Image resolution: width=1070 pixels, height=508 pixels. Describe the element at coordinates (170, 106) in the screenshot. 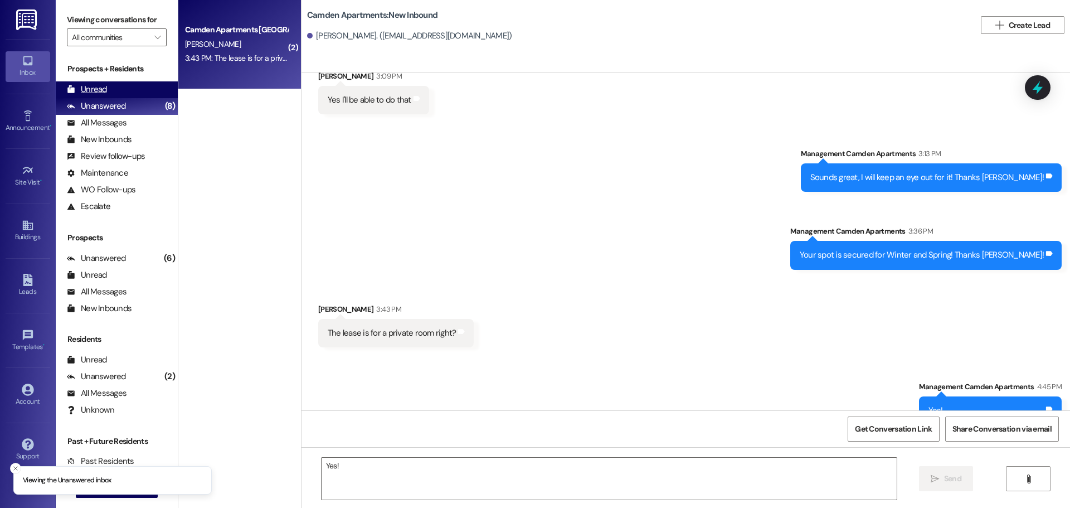

I see `div: (8)` at that location.